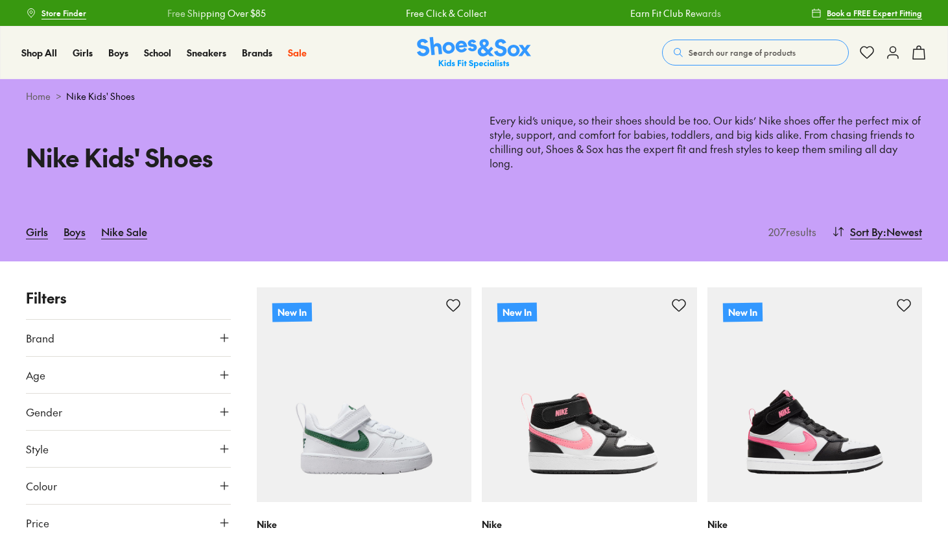 Image resolution: width=948 pixels, height=539 pixels. What do you see at coordinates (128, 486) in the screenshot?
I see `button: Colour` at bounding box center [128, 486].